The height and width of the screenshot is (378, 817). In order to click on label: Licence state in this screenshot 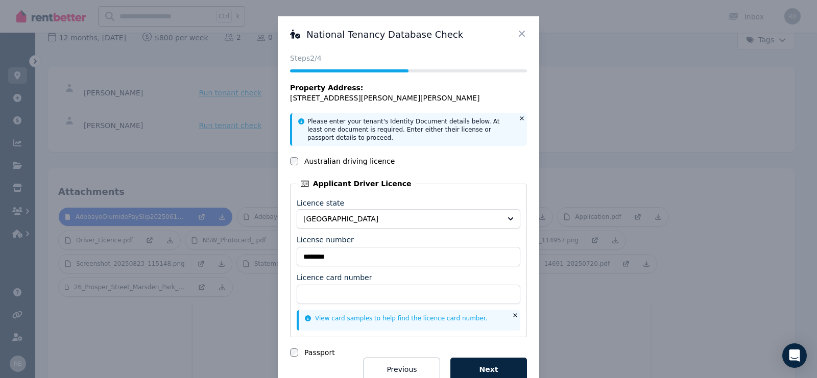, I will do `click(320, 203)`.